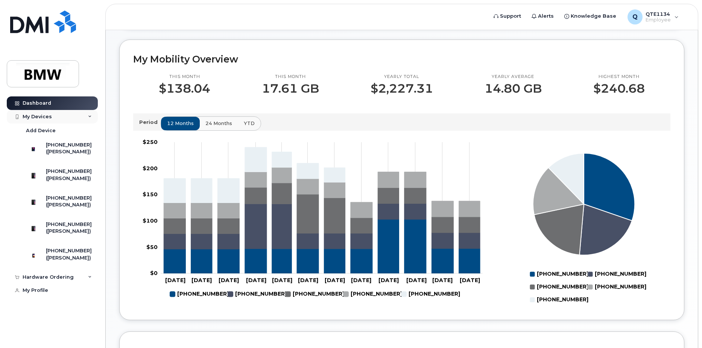  What do you see at coordinates (619, 88) in the screenshot?
I see `p: $240.68` at bounding box center [619, 88].